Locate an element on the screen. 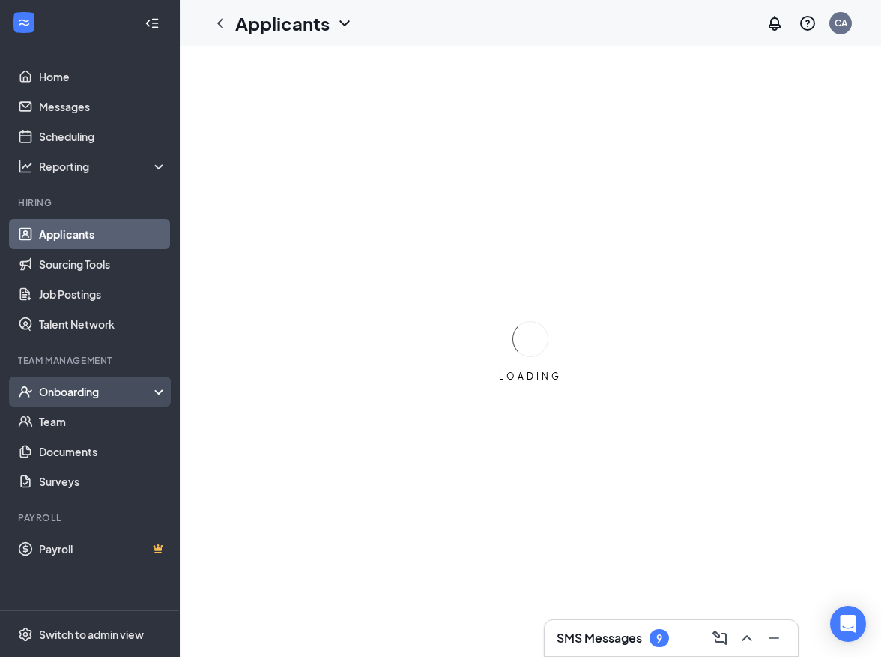 This screenshot has height=657, width=881. div: Reporting is located at coordinates (103, 166).